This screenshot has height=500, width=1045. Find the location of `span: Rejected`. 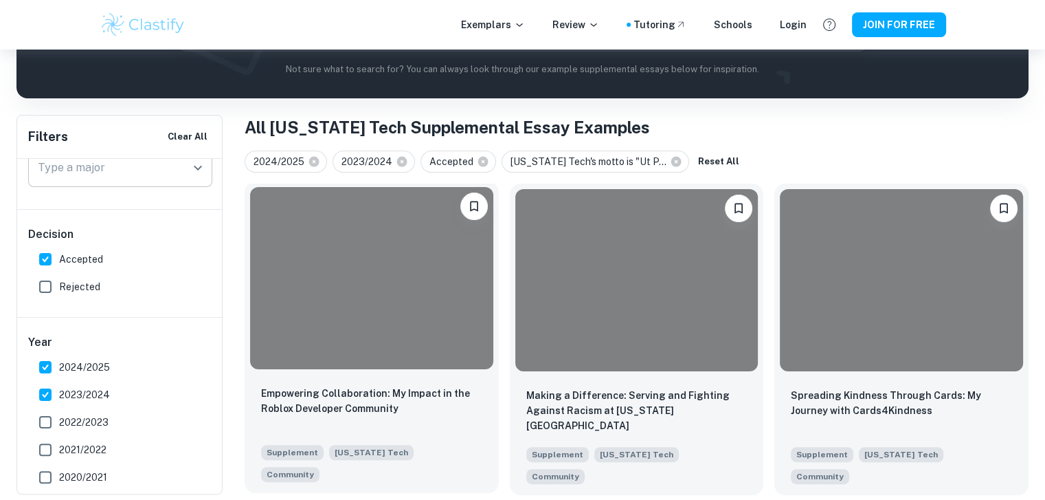

span: Rejected is located at coordinates (80, 287).